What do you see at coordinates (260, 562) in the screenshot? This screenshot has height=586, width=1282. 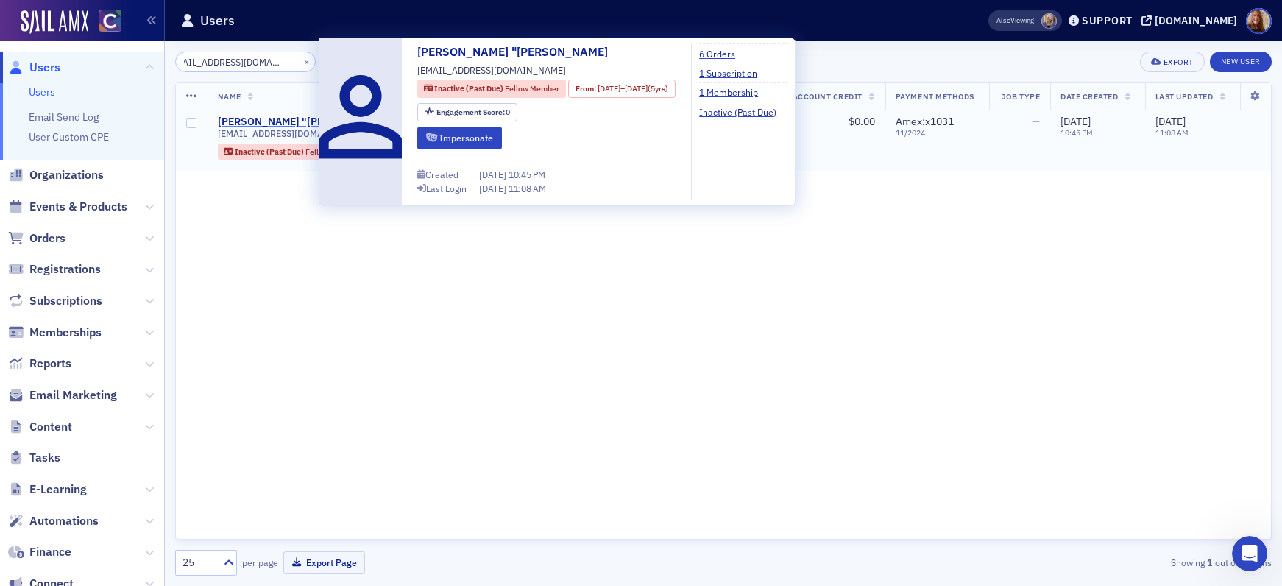 I see `label: per page` at bounding box center [260, 562].